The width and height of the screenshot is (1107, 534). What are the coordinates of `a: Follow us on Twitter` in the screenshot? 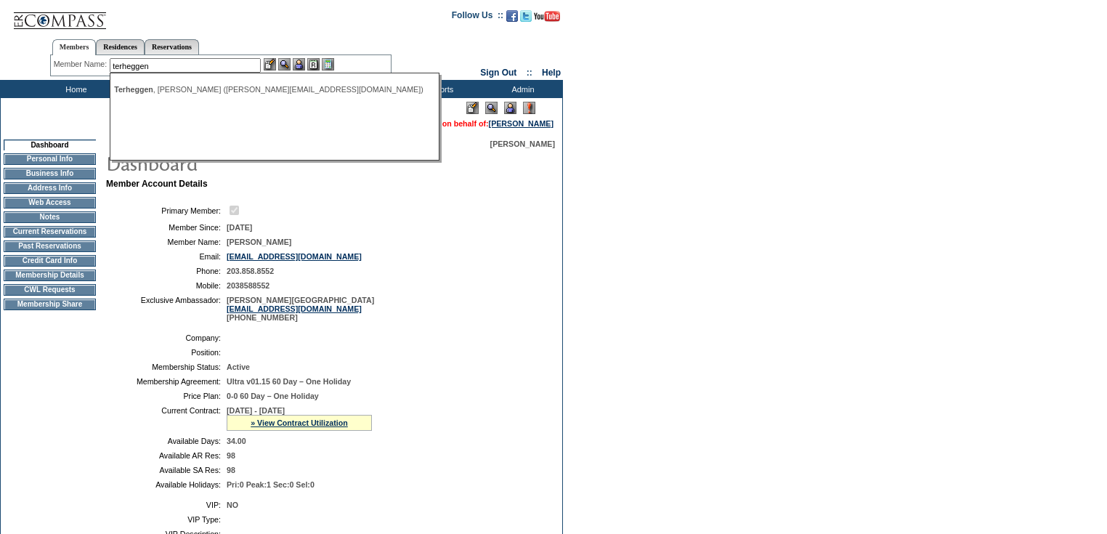 It's located at (526, 19).